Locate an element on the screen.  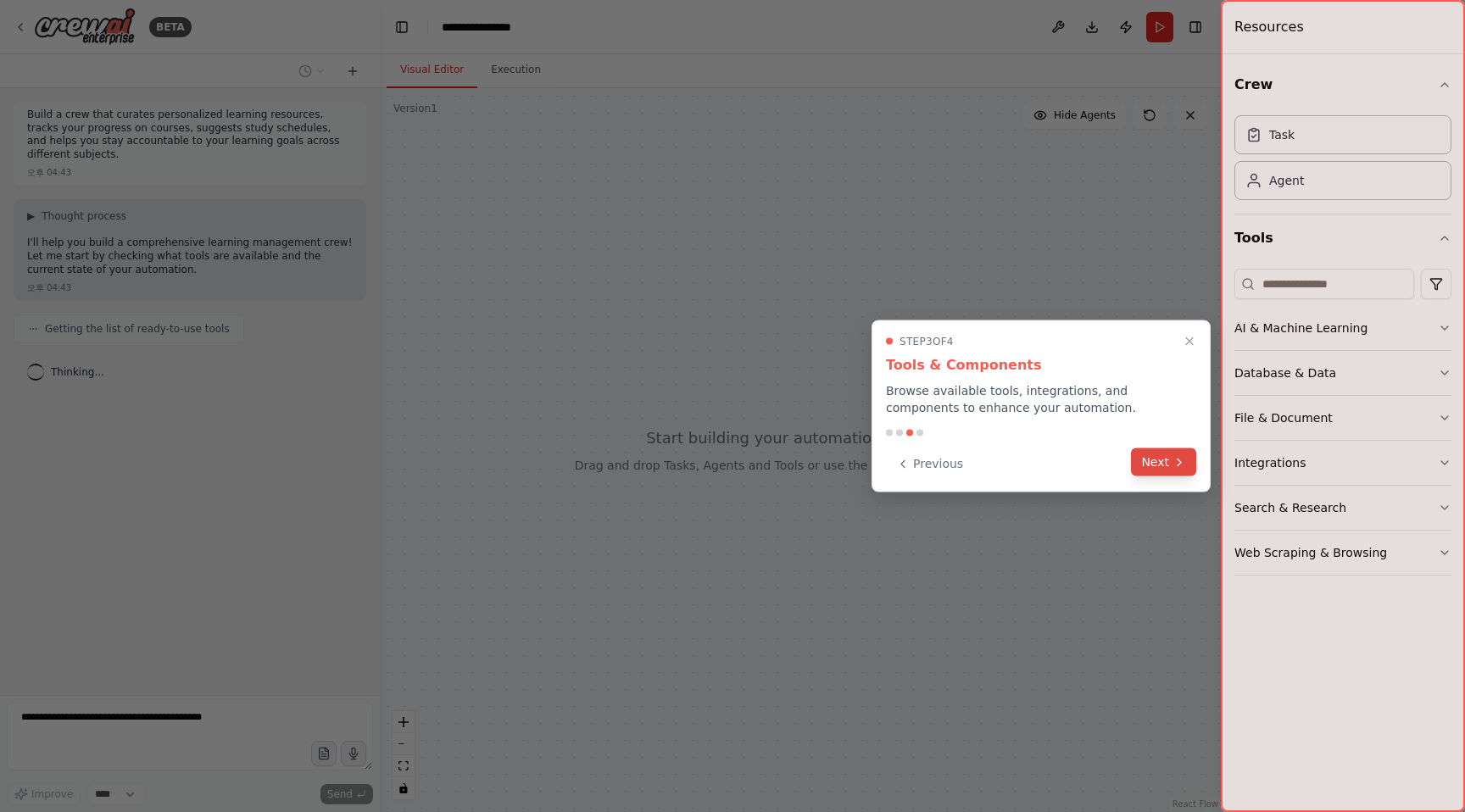
button: Close walkthrough is located at coordinates (1189, 342).